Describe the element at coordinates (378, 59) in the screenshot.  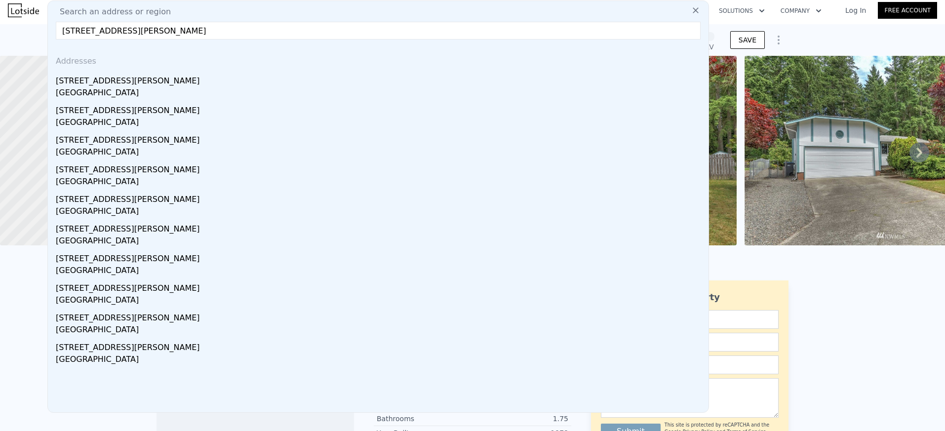
I see `div: Addresses` at that location.